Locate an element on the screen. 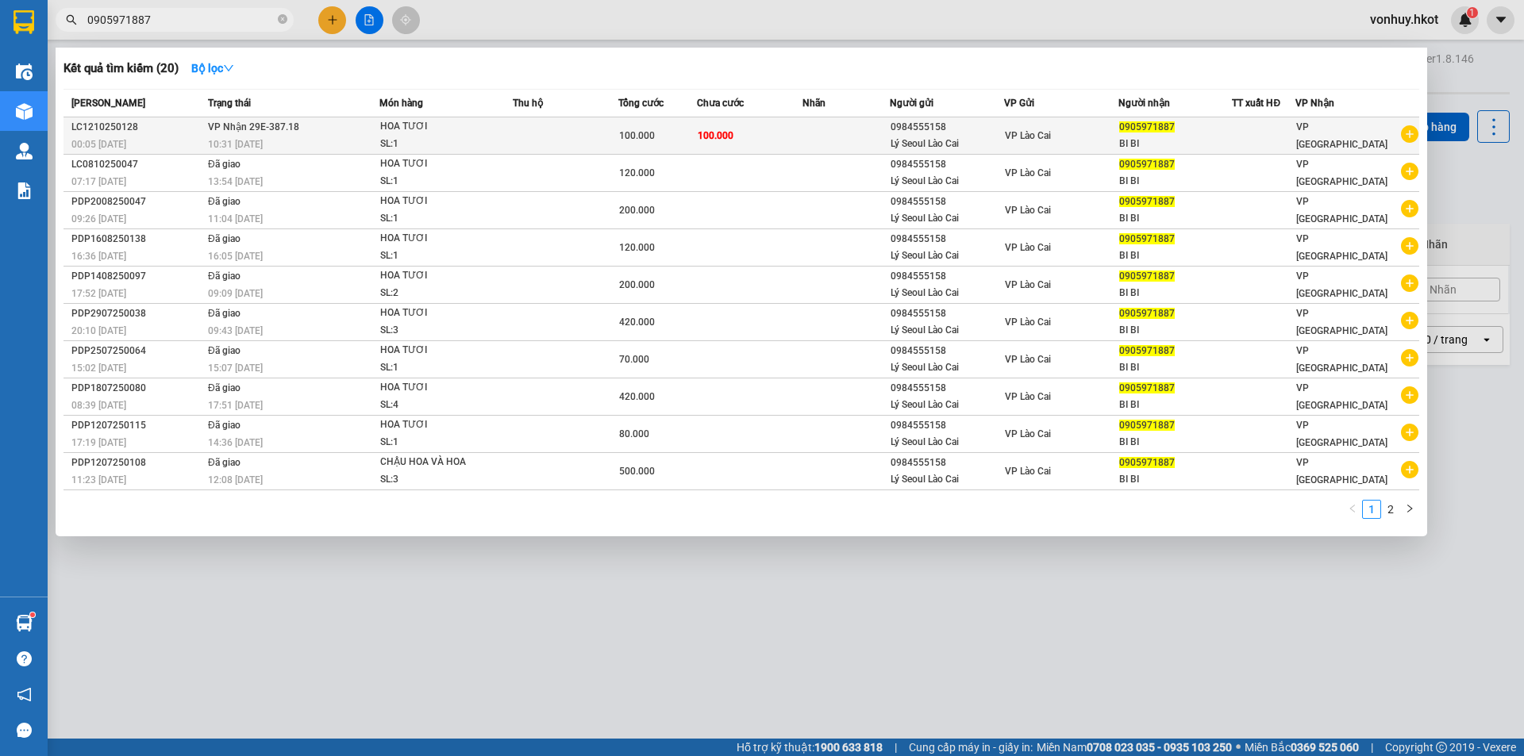 The image size is (1524, 756). span: 420.000 is located at coordinates (636, 322).